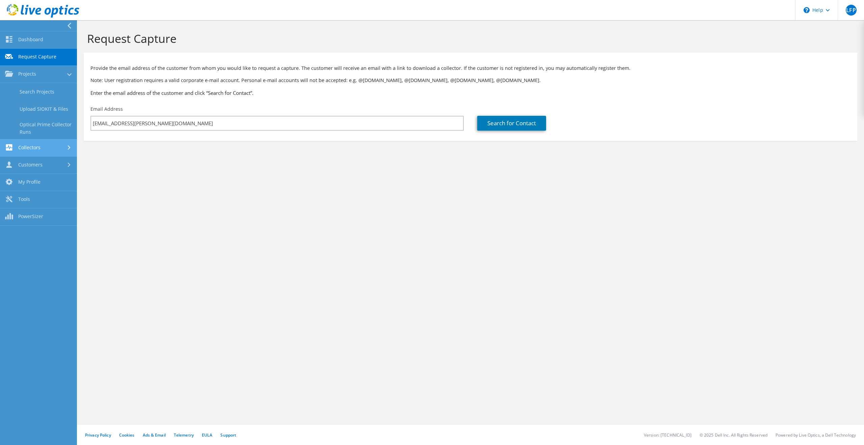  Describe the element at coordinates (154, 435) in the screenshot. I see `a: Ads & Email` at that location.